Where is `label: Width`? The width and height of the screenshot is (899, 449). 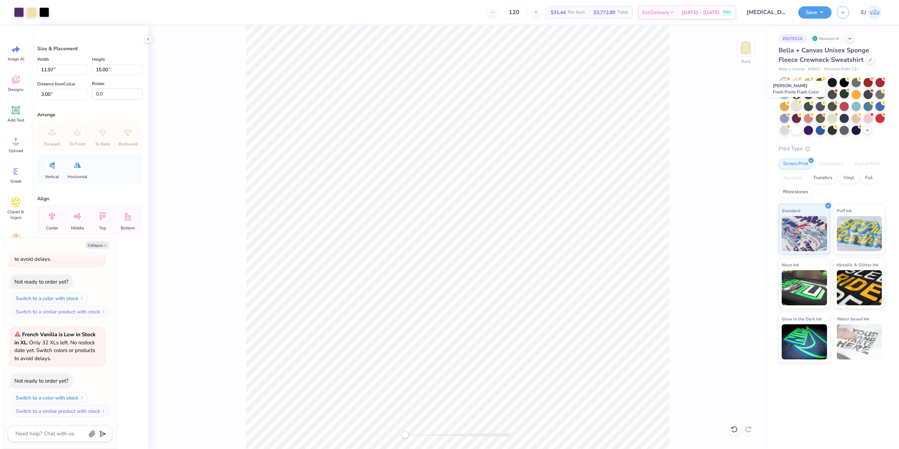
label: Width is located at coordinates (43, 59).